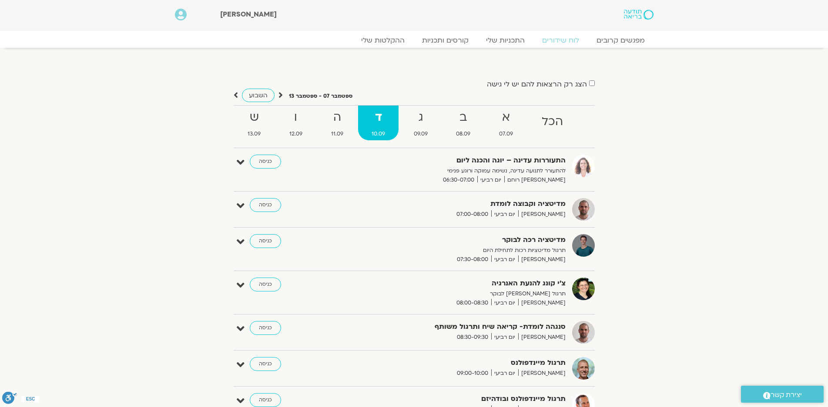 The image size is (828, 407). What do you see at coordinates (337, 134) in the screenshot?
I see `span: 11.09` at bounding box center [337, 134].